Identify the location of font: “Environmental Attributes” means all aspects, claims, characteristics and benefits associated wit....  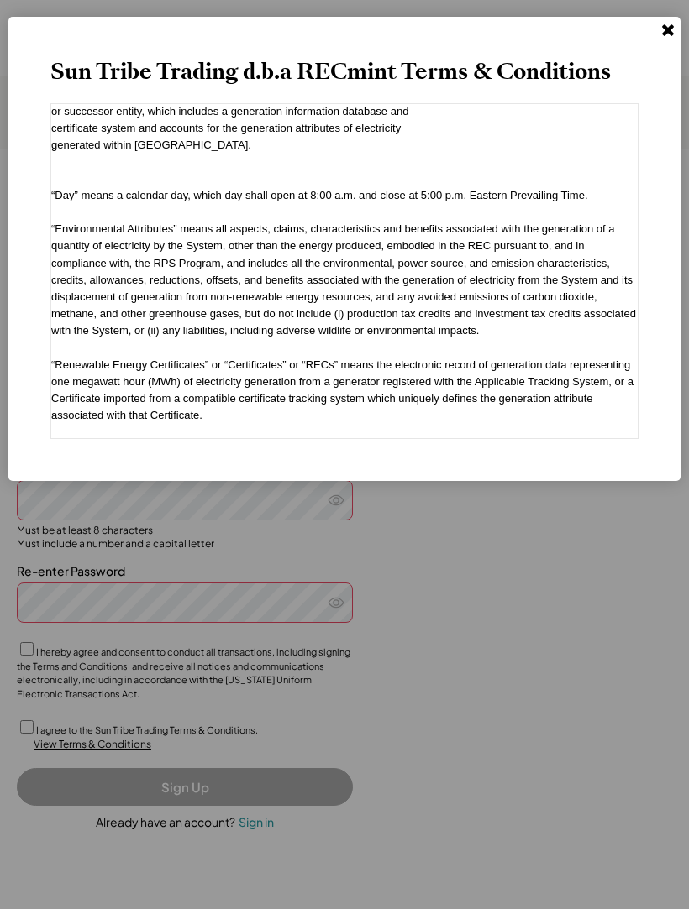
(345, 280).